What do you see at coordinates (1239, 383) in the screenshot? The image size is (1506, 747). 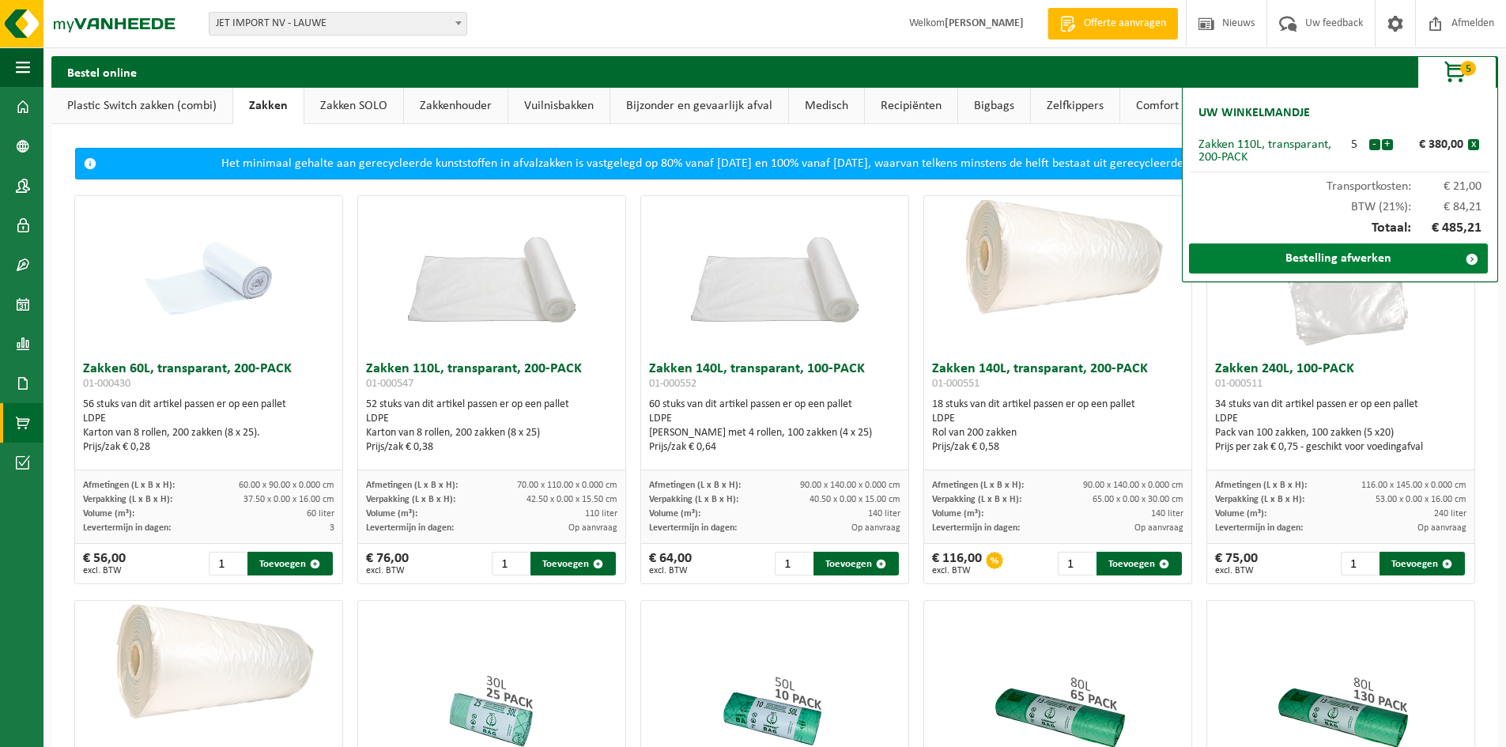 I see `span: 01-000511` at bounding box center [1239, 383].